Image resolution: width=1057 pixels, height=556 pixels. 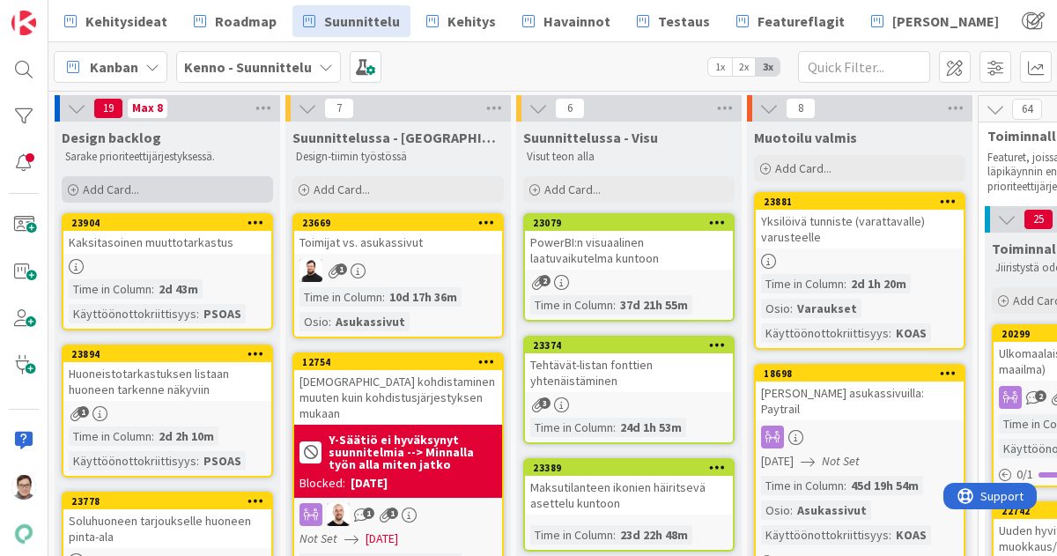 What do you see at coordinates (633, 468) in the screenshot?
I see `div: 23389` at bounding box center [633, 468].